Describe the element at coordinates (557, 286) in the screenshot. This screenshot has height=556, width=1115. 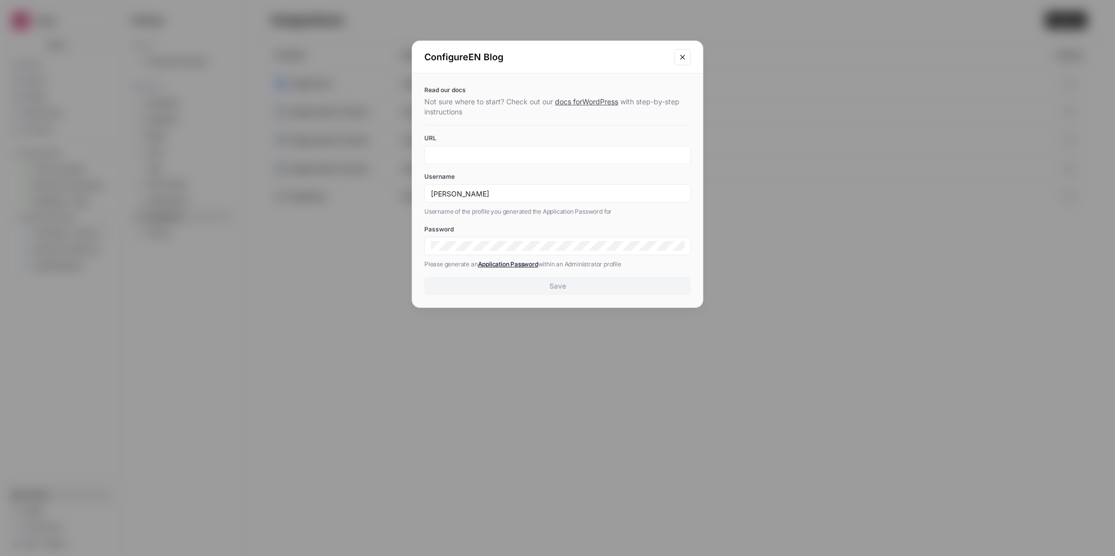
I see `div: Save` at that location.